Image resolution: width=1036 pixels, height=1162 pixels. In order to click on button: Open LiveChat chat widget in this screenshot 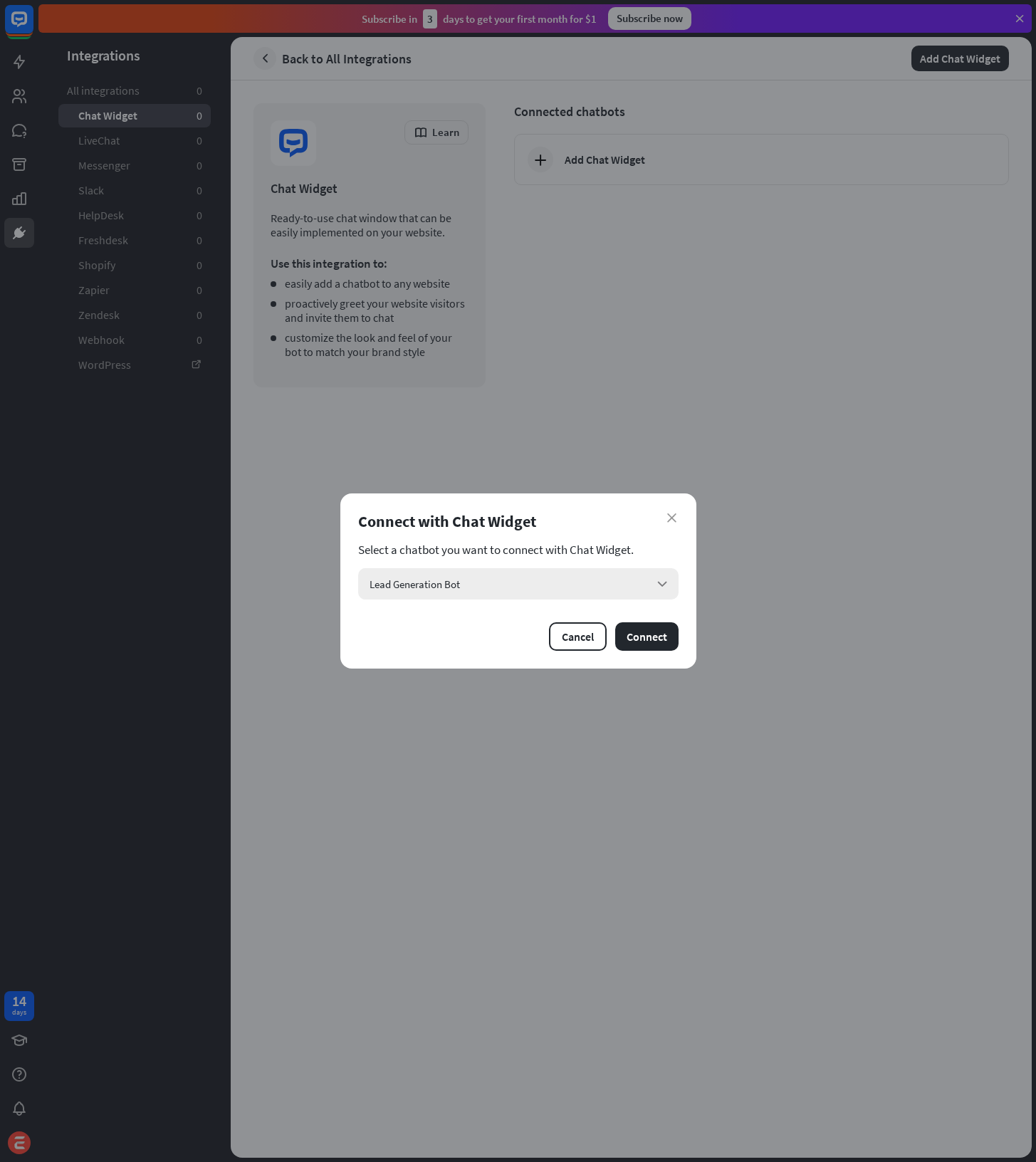, I will do `click(32, 27)`.